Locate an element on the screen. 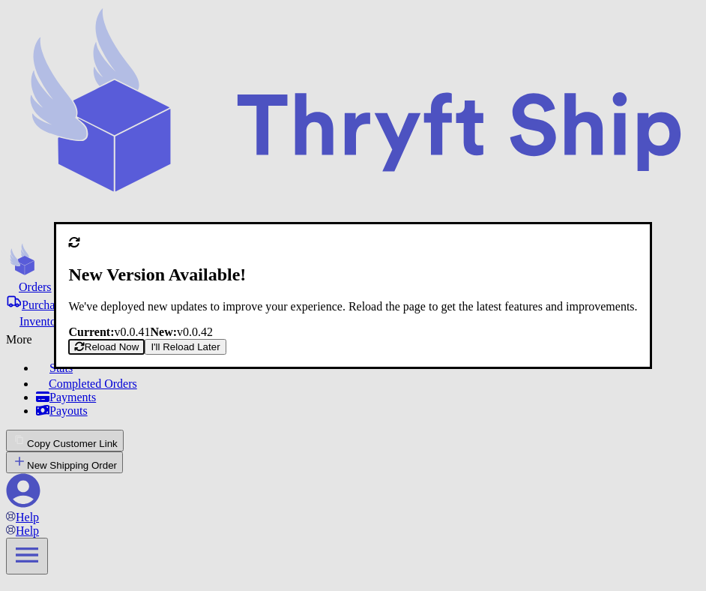  button: Reload Now is located at coordinates (106, 346).